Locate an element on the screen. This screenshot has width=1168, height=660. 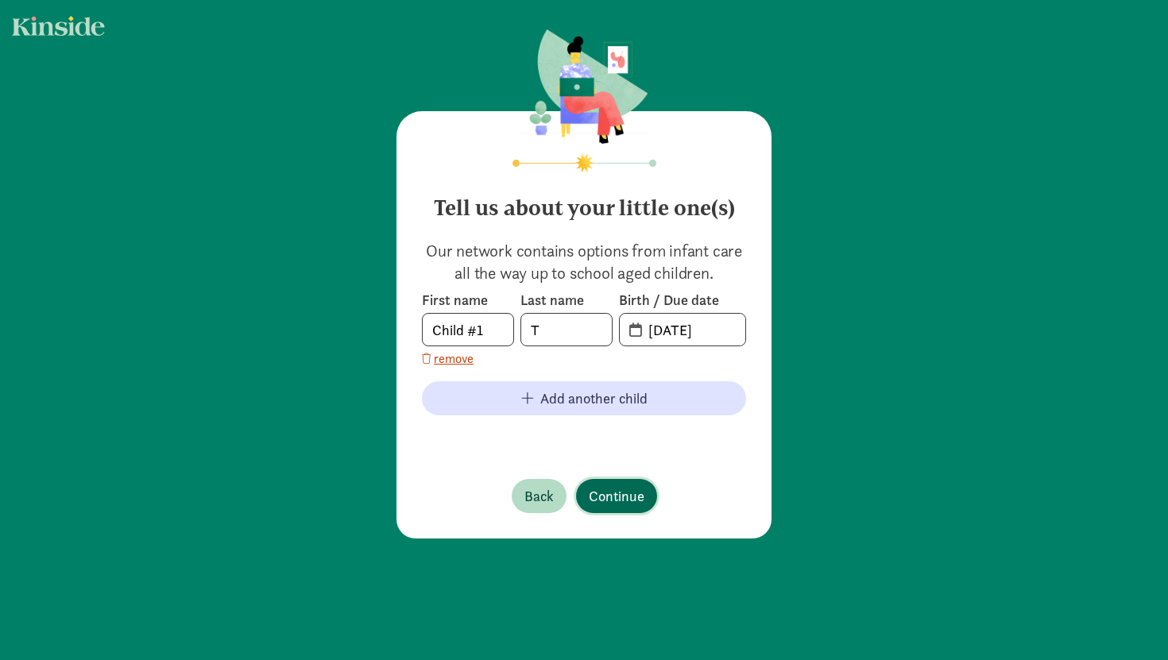
span: remove is located at coordinates (454, 359).